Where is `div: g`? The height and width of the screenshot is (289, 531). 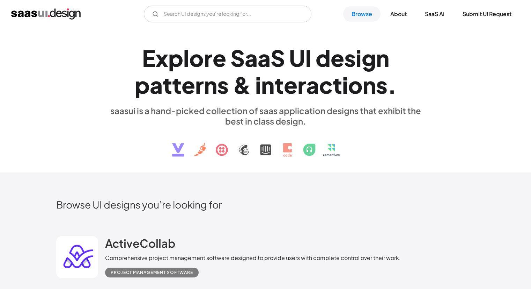
div: g is located at coordinates (369, 58).